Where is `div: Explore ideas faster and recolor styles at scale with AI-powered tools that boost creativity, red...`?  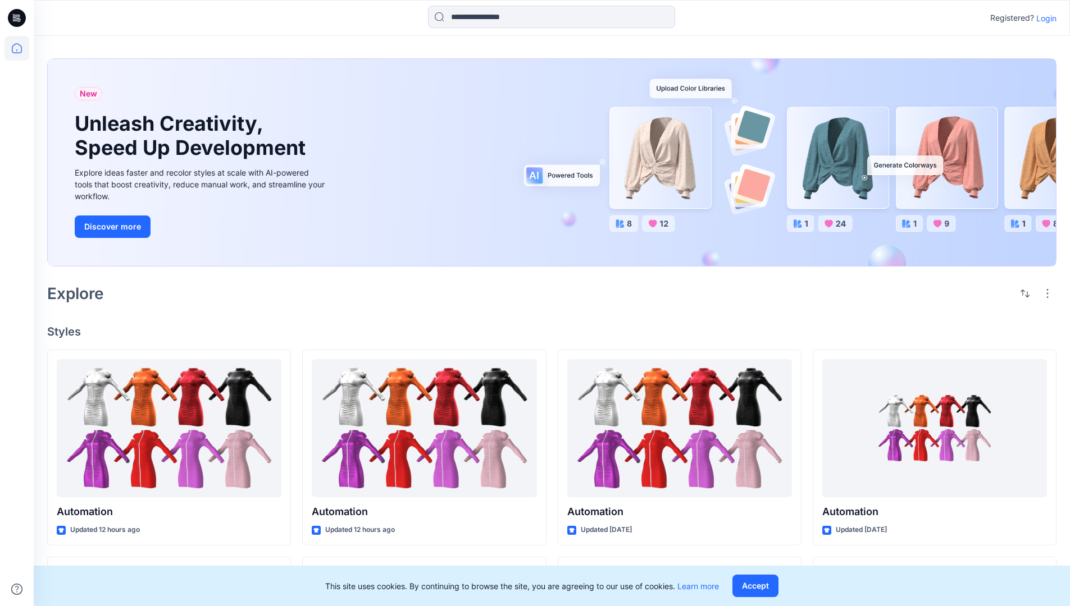 div: Explore ideas faster and recolor styles at scale with AI-powered tools that boost creativity, red... is located at coordinates (201, 184).